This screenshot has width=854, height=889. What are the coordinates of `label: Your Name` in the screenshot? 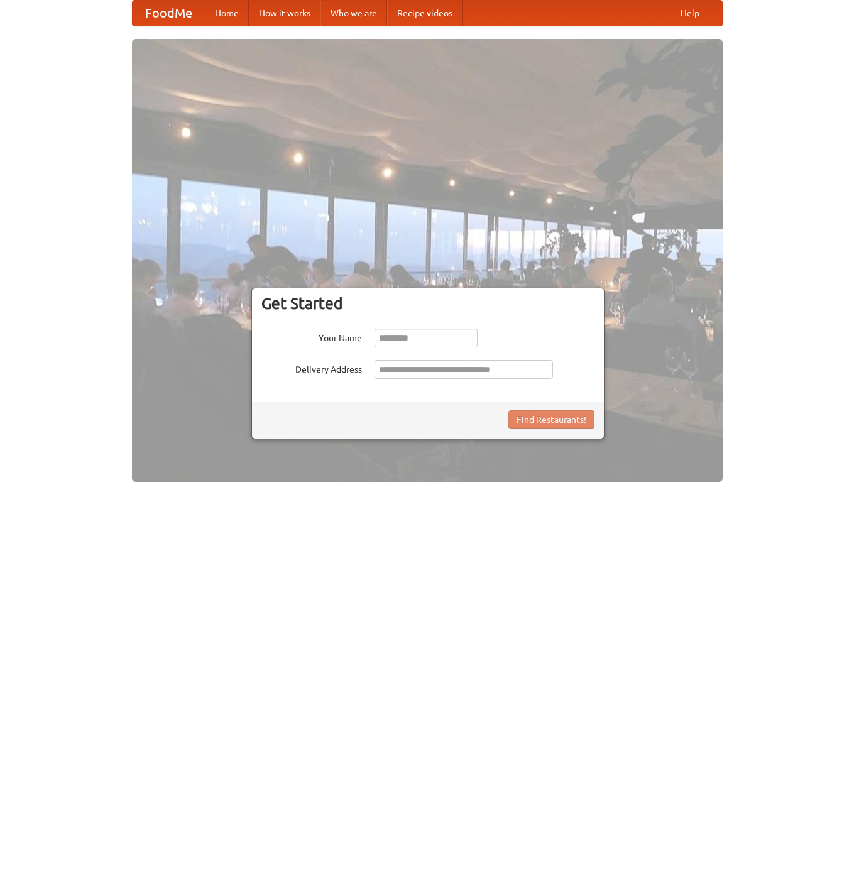 It's located at (312, 336).